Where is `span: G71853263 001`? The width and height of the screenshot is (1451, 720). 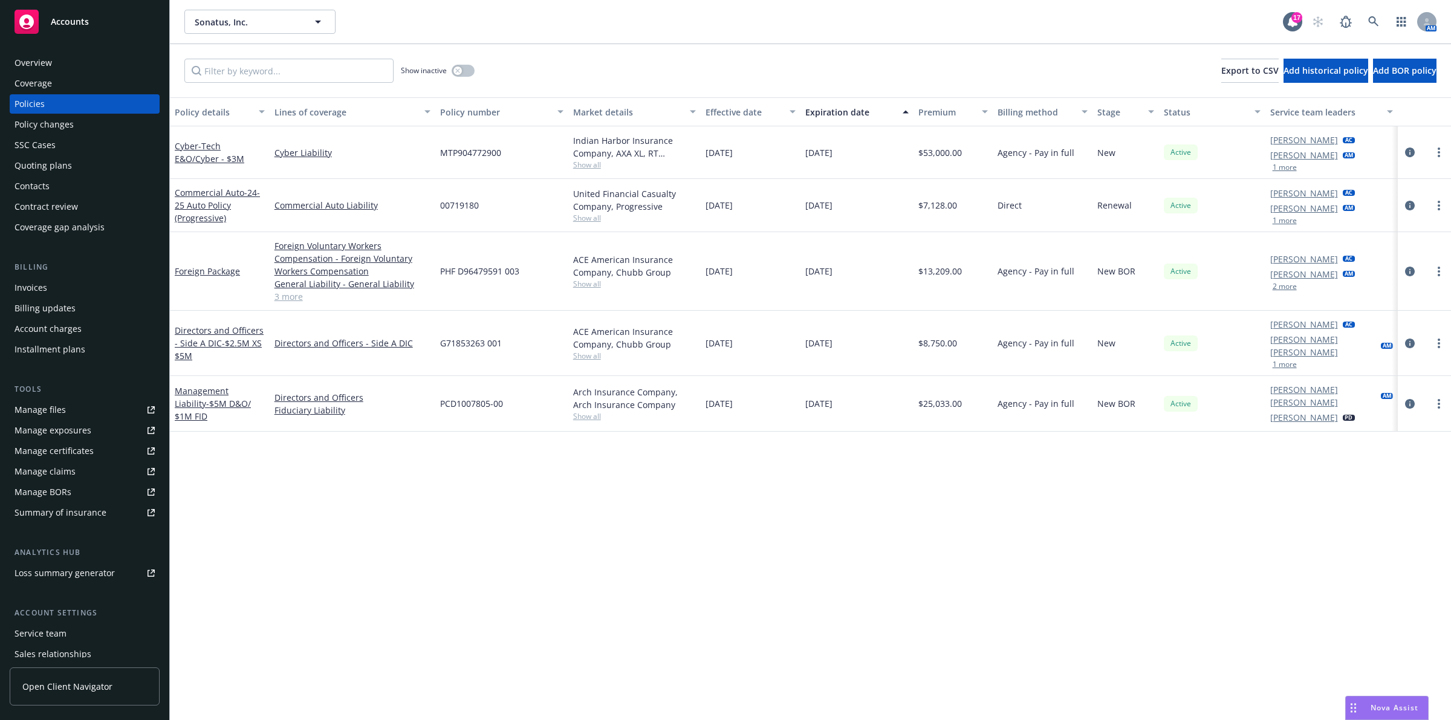
span: G71853263 001 is located at coordinates (471, 343).